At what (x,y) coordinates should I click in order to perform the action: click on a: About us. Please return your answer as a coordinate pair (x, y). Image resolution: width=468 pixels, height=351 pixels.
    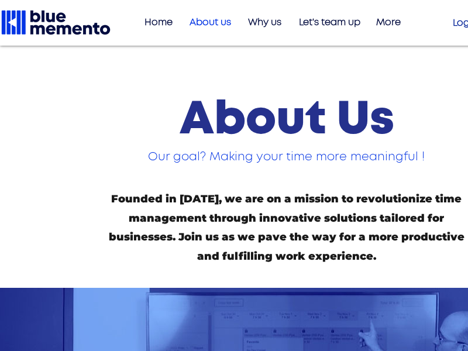
    Looking at the image, I should click on (208, 22).